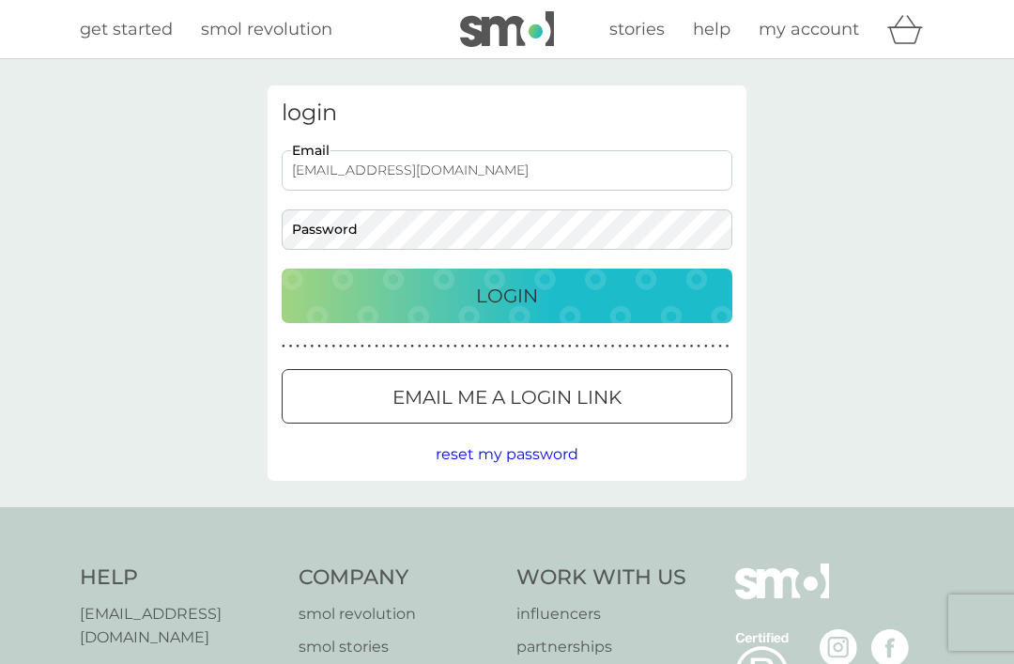 Image resolution: width=1014 pixels, height=664 pixels. I want to click on a: partnerships, so click(601, 647).